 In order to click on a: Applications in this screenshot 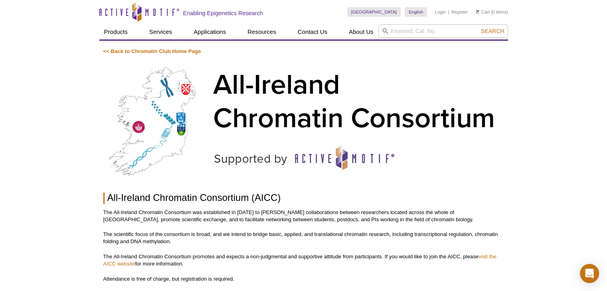, I will do `click(210, 32)`.